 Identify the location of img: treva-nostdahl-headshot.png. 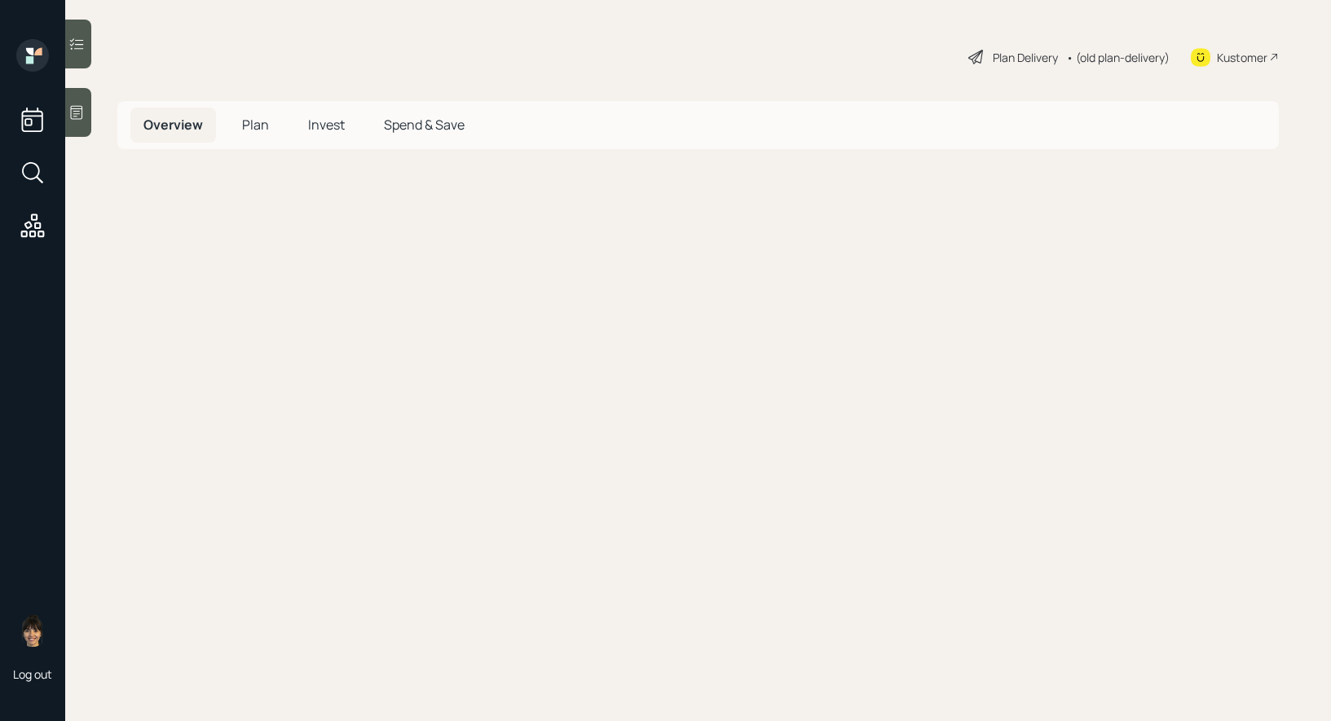
(33, 631).